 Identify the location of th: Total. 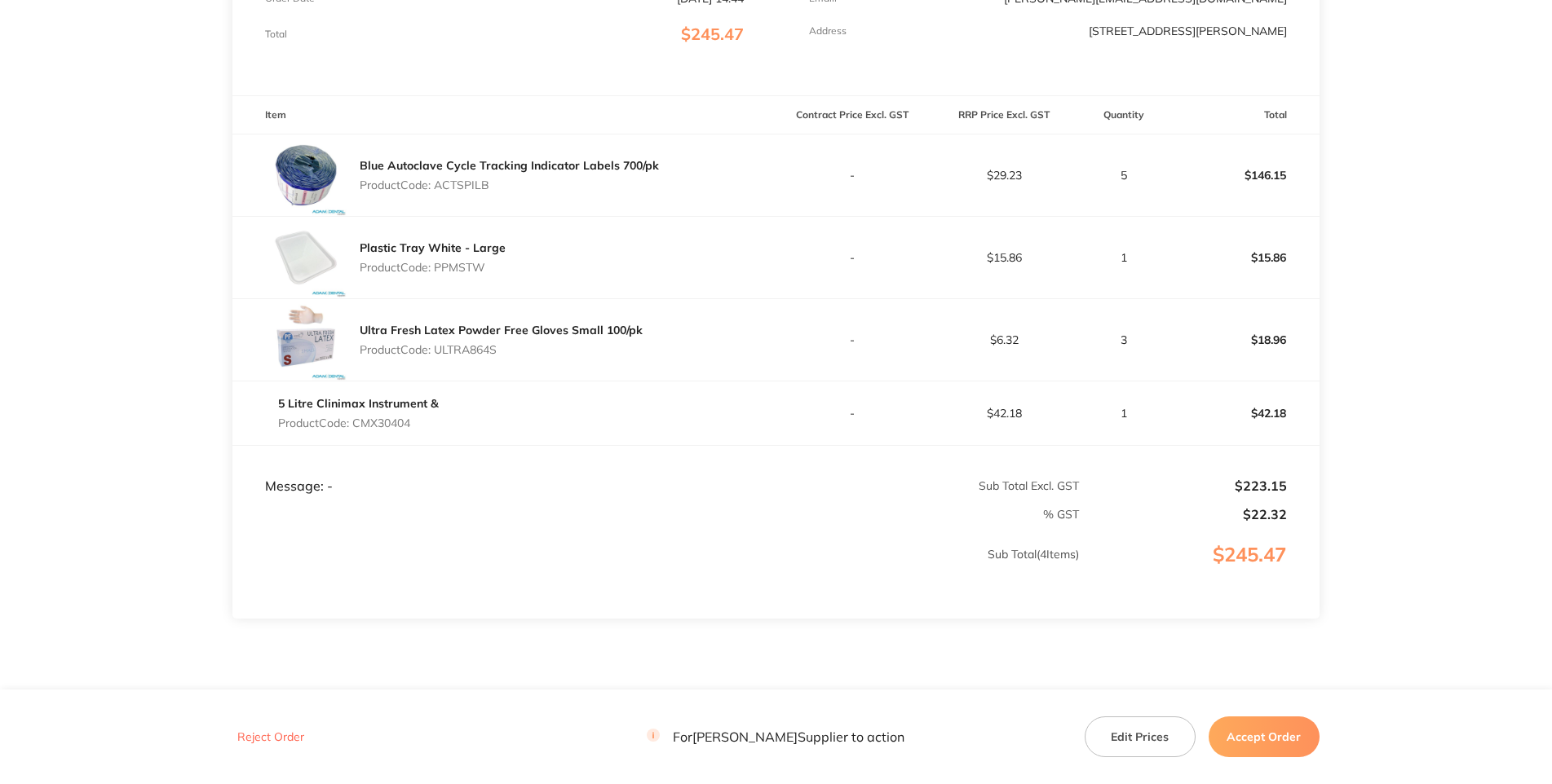
(1243, 115).